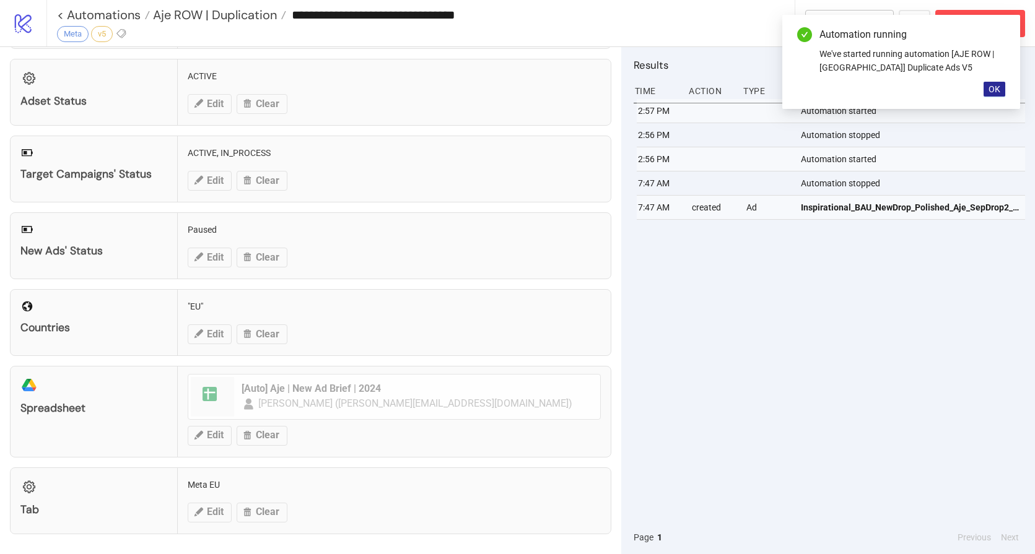 This screenshot has height=554, width=1035. Describe the element at coordinates (1010, 538) in the screenshot. I see `button: Next` at that location.